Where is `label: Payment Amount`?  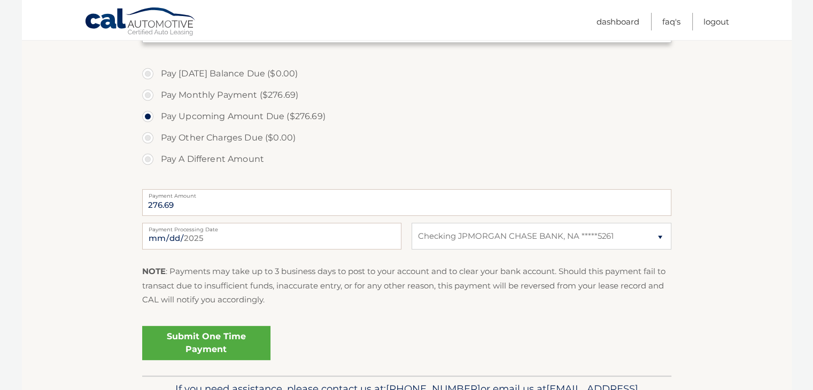
label: Payment Amount is located at coordinates (407, 193).